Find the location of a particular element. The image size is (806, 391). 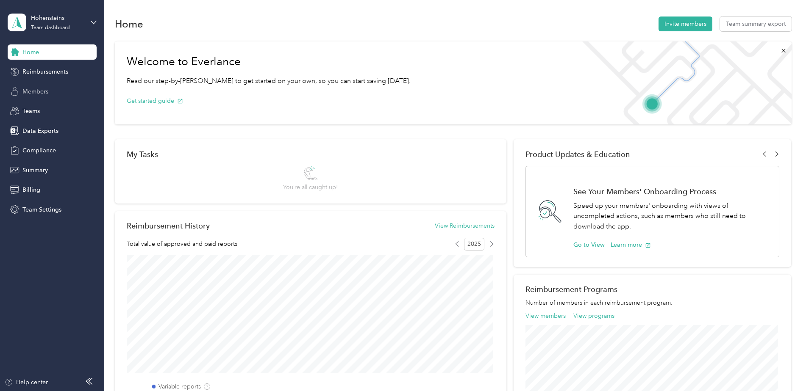

span: Home is located at coordinates (31, 52).